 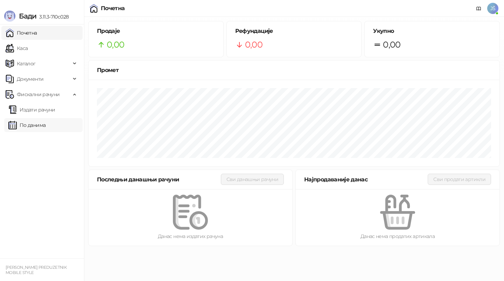 I want to click on span: JŠ, so click(x=492, y=8).